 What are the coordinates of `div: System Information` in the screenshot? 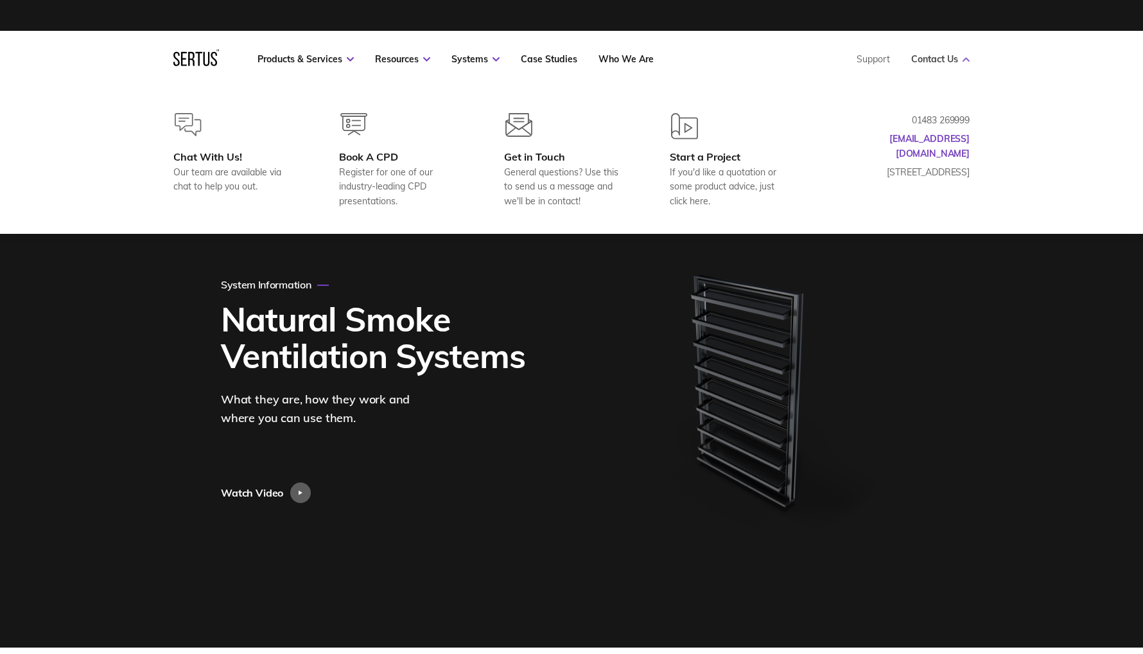 It's located at (275, 284).